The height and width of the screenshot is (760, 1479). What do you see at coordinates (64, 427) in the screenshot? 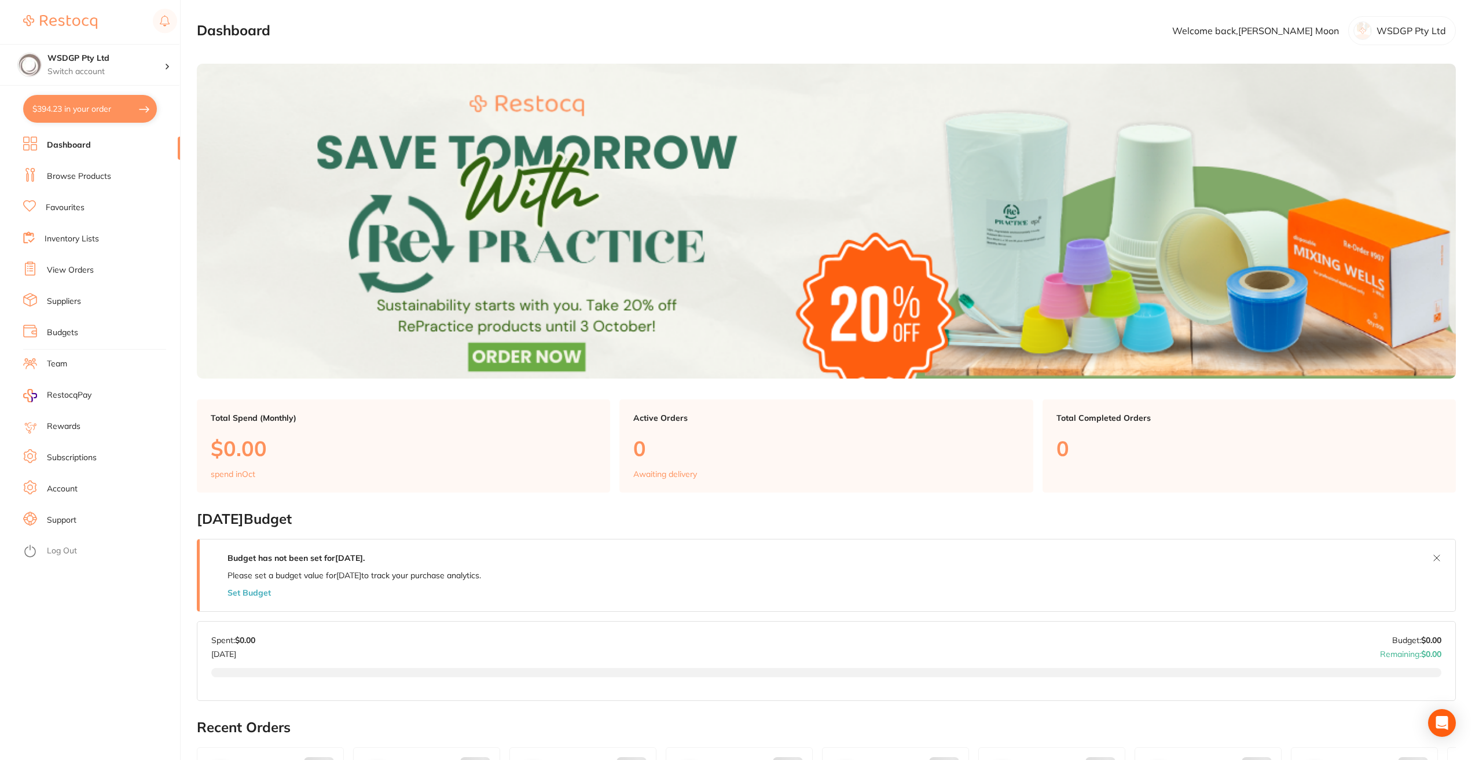
I see `a: Rewards` at bounding box center [64, 427].